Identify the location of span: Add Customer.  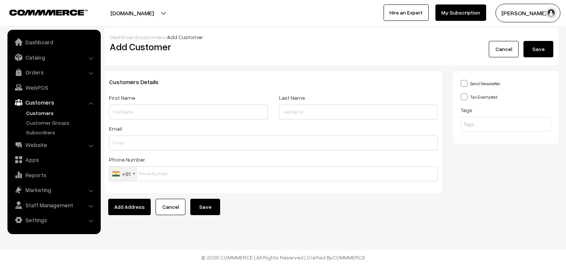
(185, 37).